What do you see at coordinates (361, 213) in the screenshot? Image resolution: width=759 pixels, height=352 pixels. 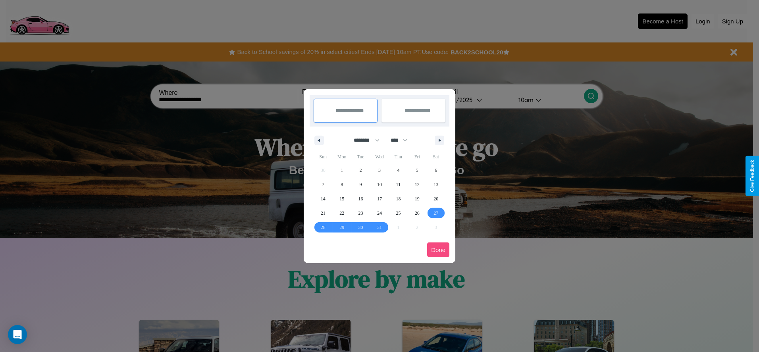 I see `span: 23` at bounding box center [361, 213].